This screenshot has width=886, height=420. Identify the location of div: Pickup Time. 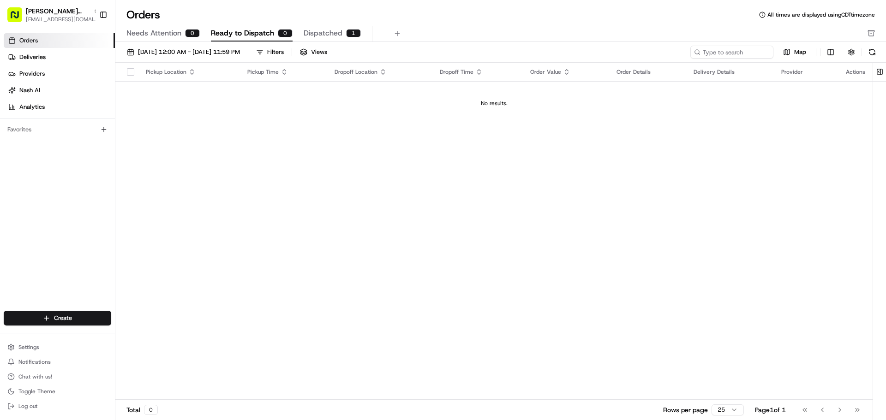
(283, 72).